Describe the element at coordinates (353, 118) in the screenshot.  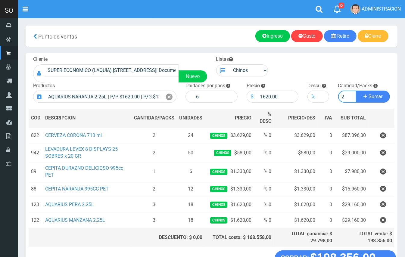
I see `span: SUB TOTAL` at that location.